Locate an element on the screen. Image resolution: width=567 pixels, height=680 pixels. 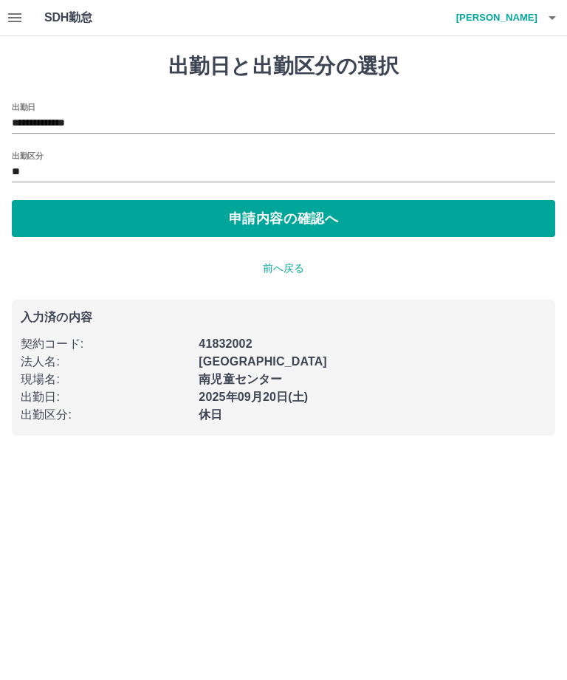
p: 出勤日 : is located at coordinates (105, 397).